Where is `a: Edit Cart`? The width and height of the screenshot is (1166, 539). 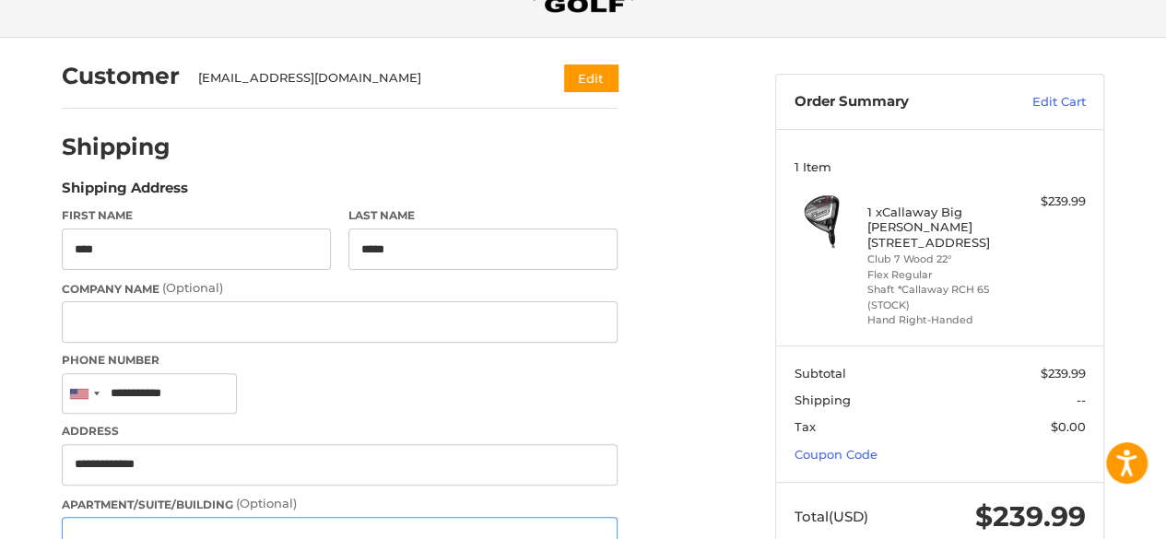 a: Edit Cart is located at coordinates (1039, 102).